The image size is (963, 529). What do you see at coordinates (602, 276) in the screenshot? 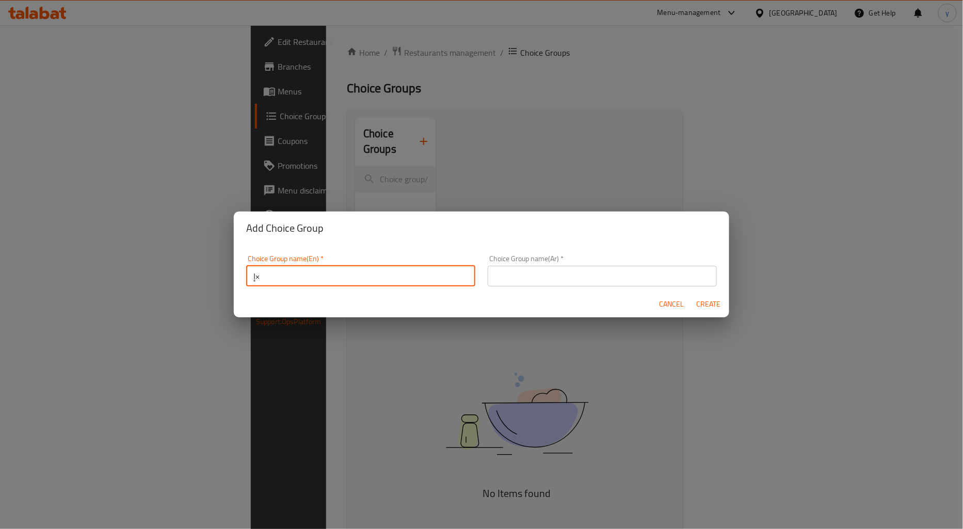
I see `input: Please enter Choice Group name(ar)` at bounding box center [602, 276].